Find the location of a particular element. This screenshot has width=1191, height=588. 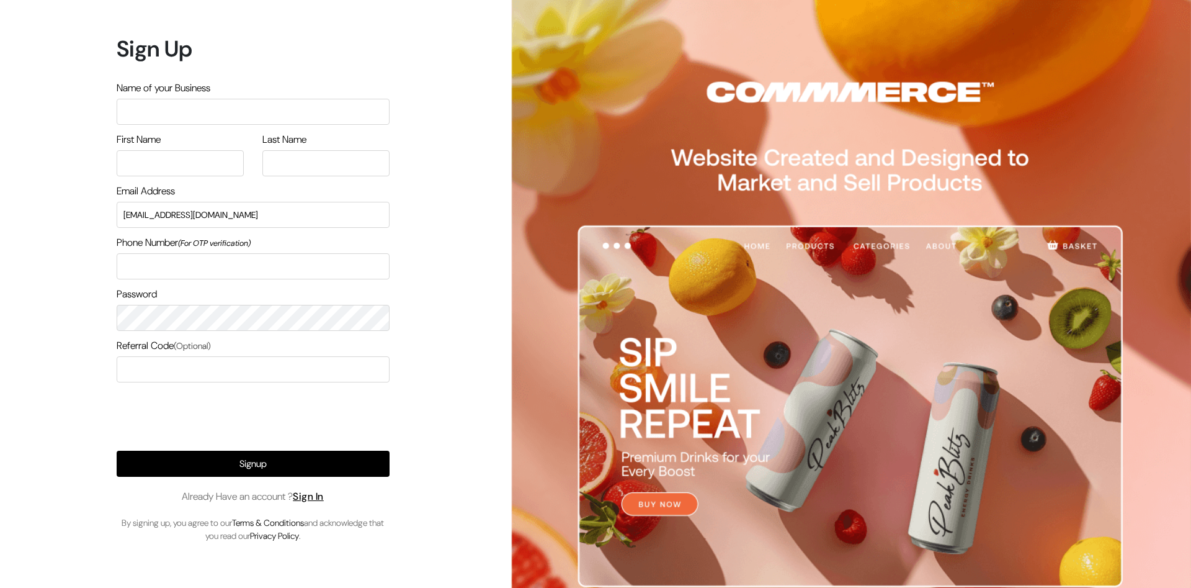

span: (Optional) is located at coordinates (192, 346).